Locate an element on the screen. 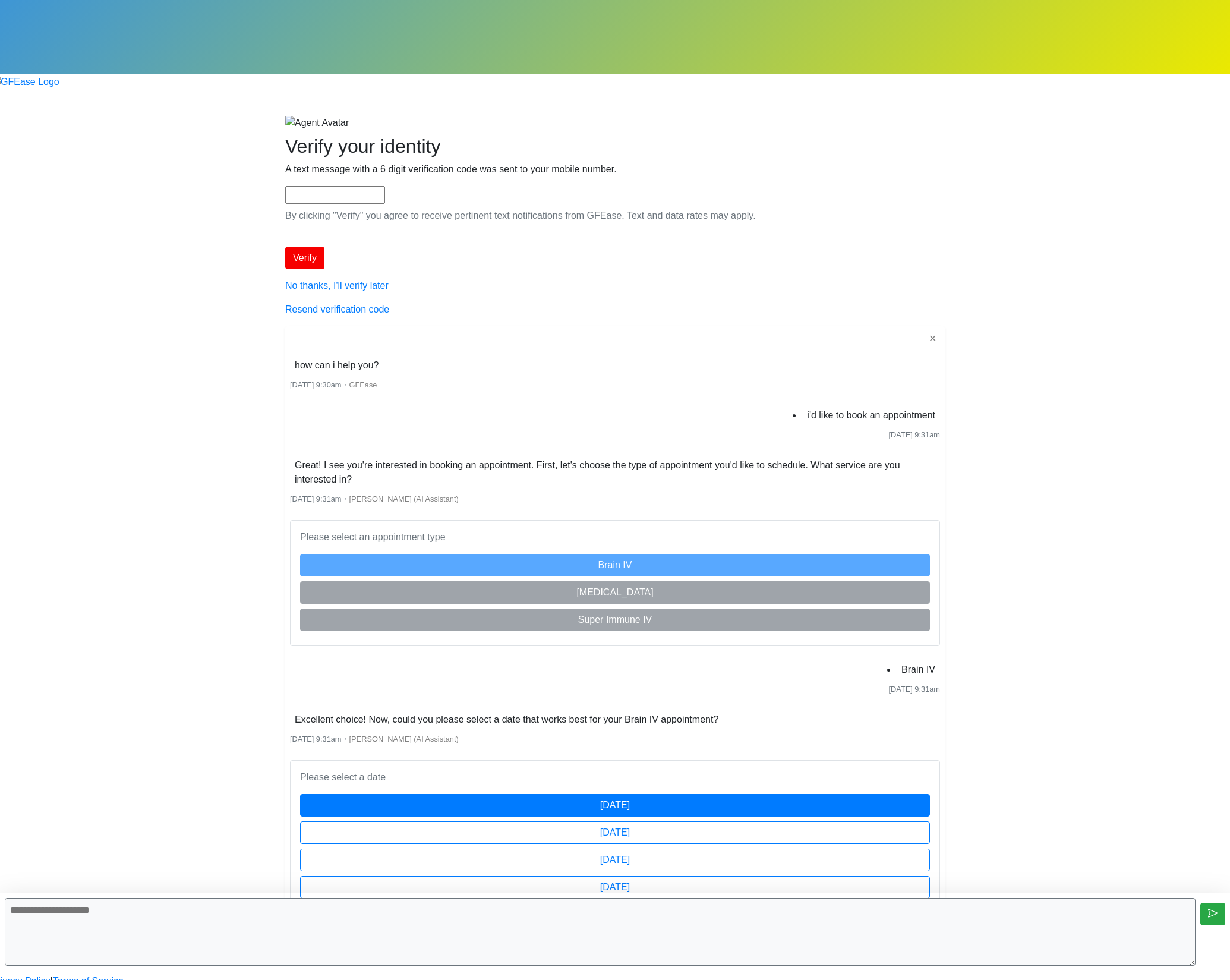  p: A text message with a 6 digit verification code was sent to your mobile number. is located at coordinates (615, 169).